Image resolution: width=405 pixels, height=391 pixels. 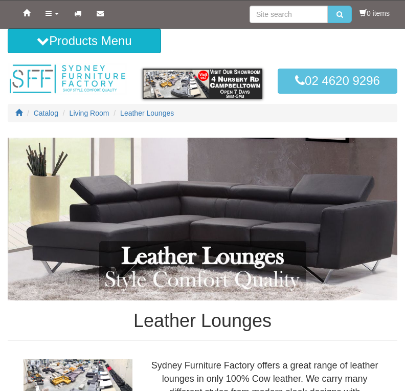 What do you see at coordinates (203, 219) in the screenshot?
I see `img: Leather Lounges` at bounding box center [203, 219].